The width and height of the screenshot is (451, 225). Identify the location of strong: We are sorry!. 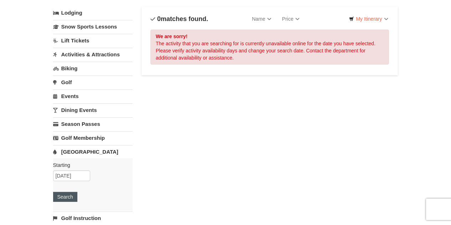
(171, 36).